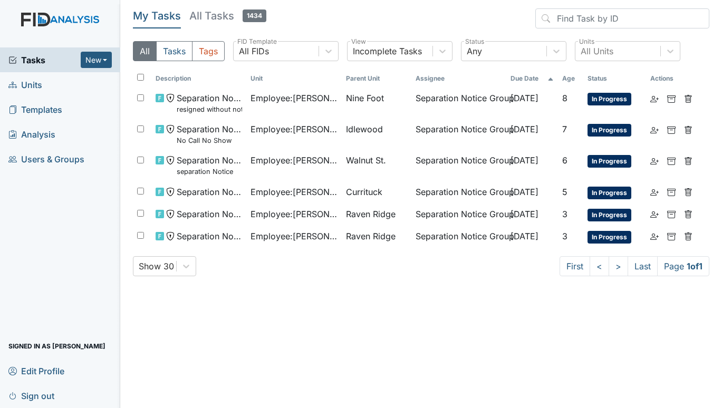 The image size is (722, 408). What do you see at coordinates (565, 160) in the screenshot?
I see `span: 6` at bounding box center [565, 160].